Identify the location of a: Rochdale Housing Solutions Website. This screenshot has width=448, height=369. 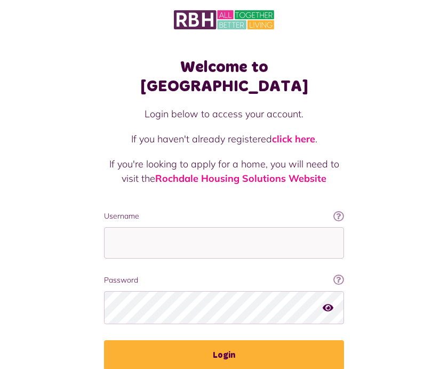
(240, 178).